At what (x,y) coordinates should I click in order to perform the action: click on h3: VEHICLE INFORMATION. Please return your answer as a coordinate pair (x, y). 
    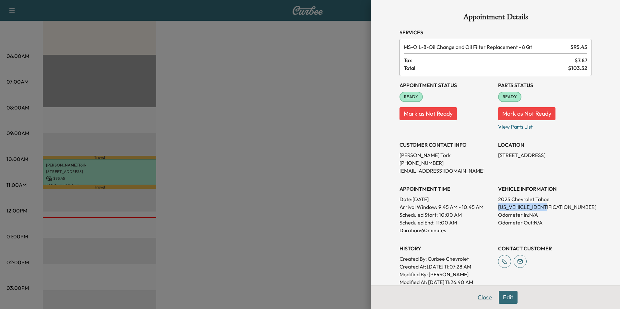
    Looking at the image, I should click on (544, 189).